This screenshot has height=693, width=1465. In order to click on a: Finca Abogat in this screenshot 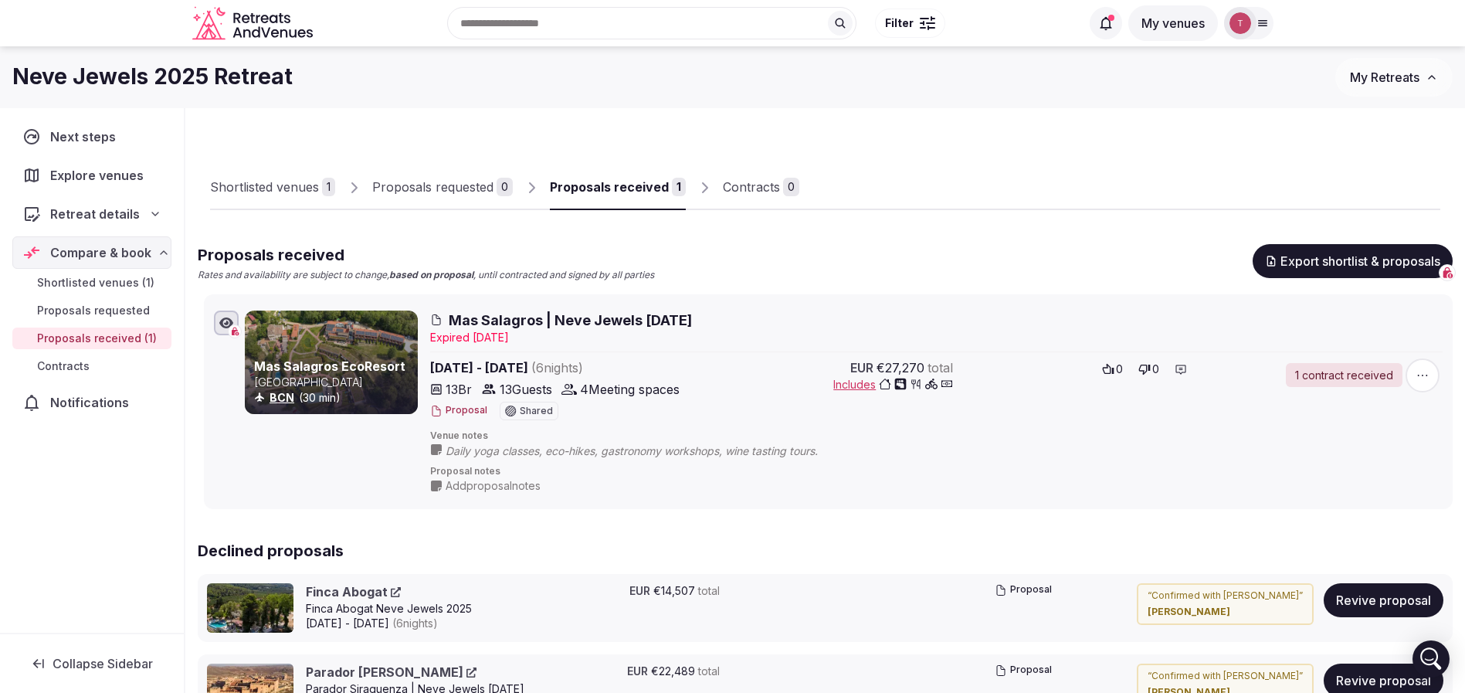, I will do `click(353, 591)`.